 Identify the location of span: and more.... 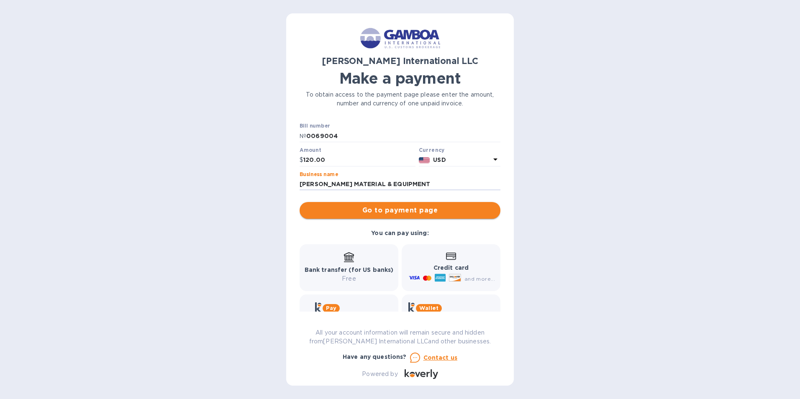
(480, 279).